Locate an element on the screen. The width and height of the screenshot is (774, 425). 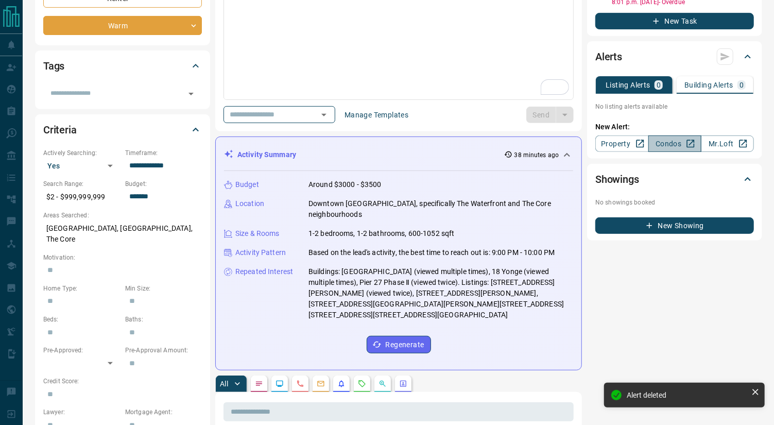
button: New Showing is located at coordinates (675, 226).